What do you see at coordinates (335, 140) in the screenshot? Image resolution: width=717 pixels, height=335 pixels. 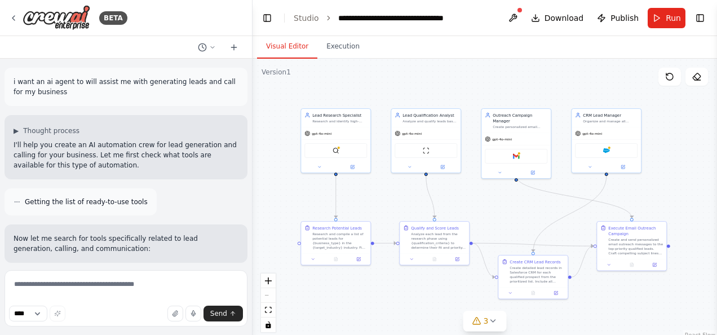 I see `div: Lead Research SpecialistResearch and identify high-quality potential leads for {business_type} in...` at bounding box center [335, 140].